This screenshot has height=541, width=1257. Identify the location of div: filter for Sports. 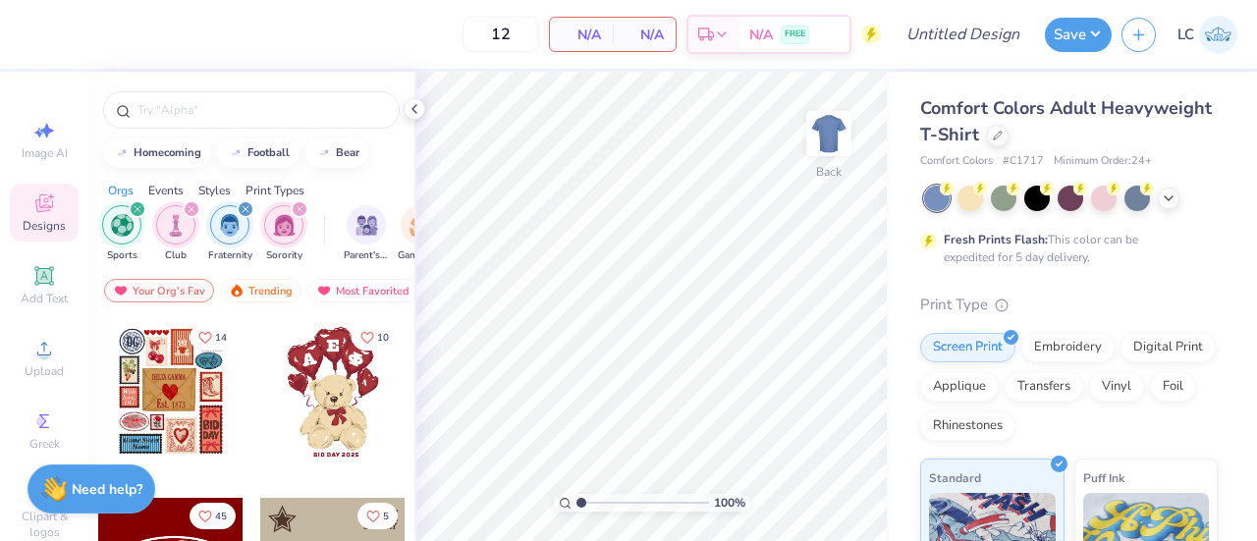
(122, 234).